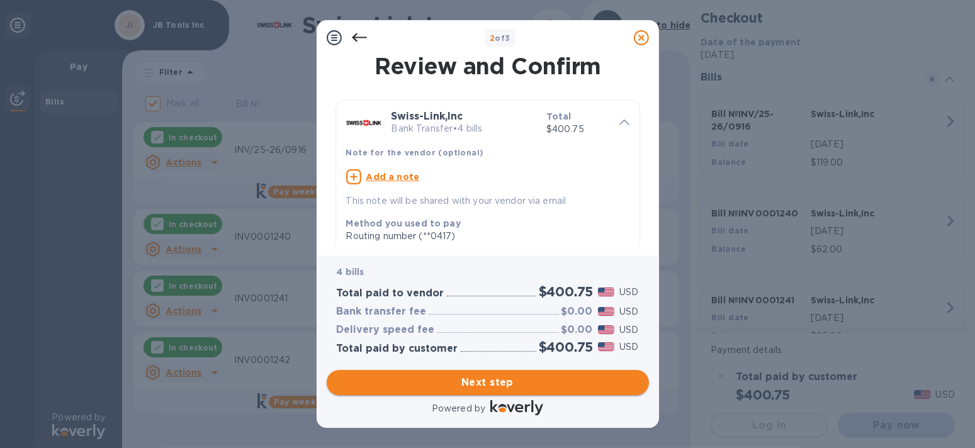 This screenshot has height=448, width=975. Describe the element at coordinates (397, 349) in the screenshot. I see `h3: Total paid by customer` at that location.